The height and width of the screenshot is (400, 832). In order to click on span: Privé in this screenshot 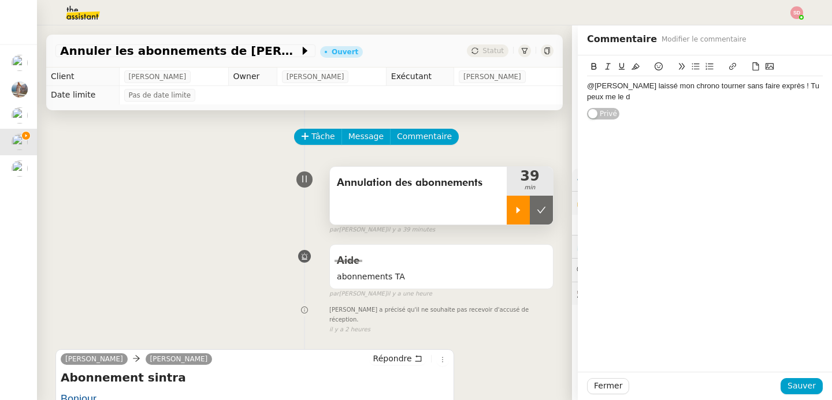, I will do `click(608, 114)`.